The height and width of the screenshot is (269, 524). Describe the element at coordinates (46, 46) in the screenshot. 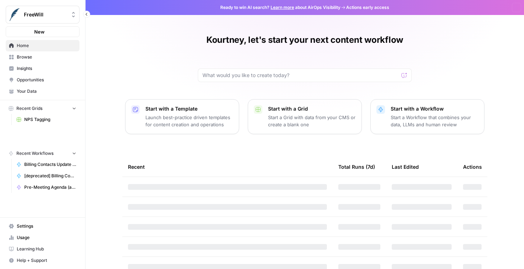

I see `span: Home` at that location.